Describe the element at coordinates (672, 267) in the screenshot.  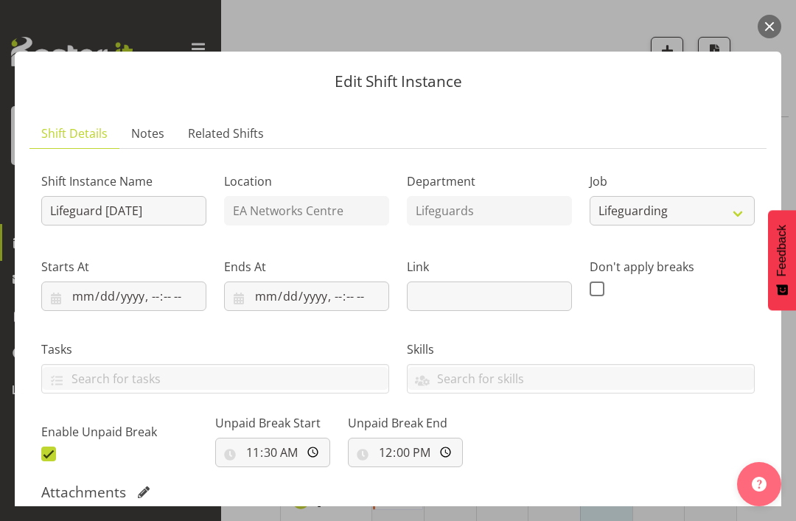
I see `label: Don't apply breaks` at that location.